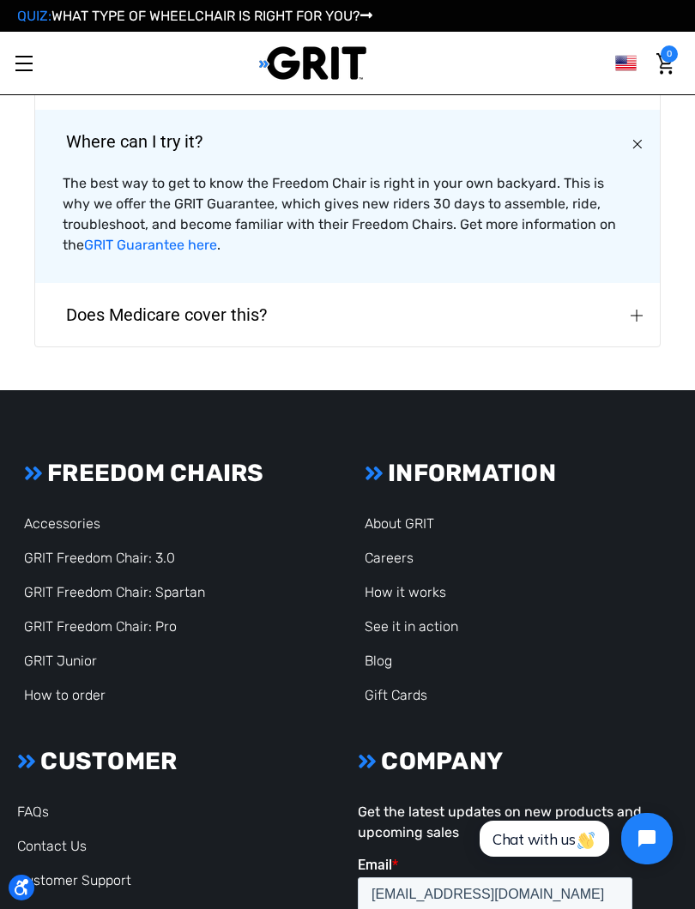  What do you see at coordinates (665, 63) in the screenshot?
I see `a: Cart with 0 items` at bounding box center [665, 63].